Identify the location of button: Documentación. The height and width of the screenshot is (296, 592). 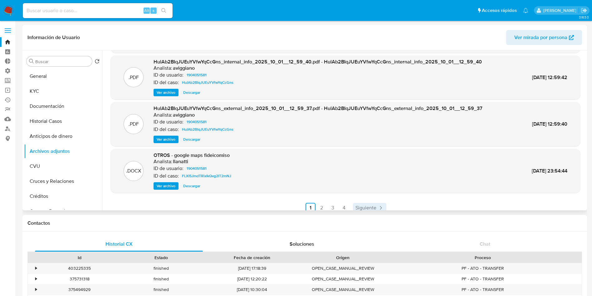
(63, 106).